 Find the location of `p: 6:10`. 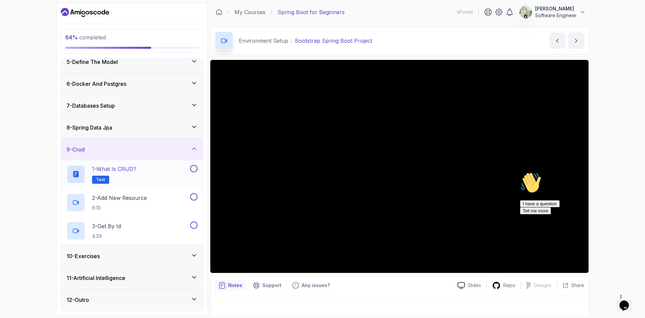

p: 6:10 is located at coordinates (119, 208).